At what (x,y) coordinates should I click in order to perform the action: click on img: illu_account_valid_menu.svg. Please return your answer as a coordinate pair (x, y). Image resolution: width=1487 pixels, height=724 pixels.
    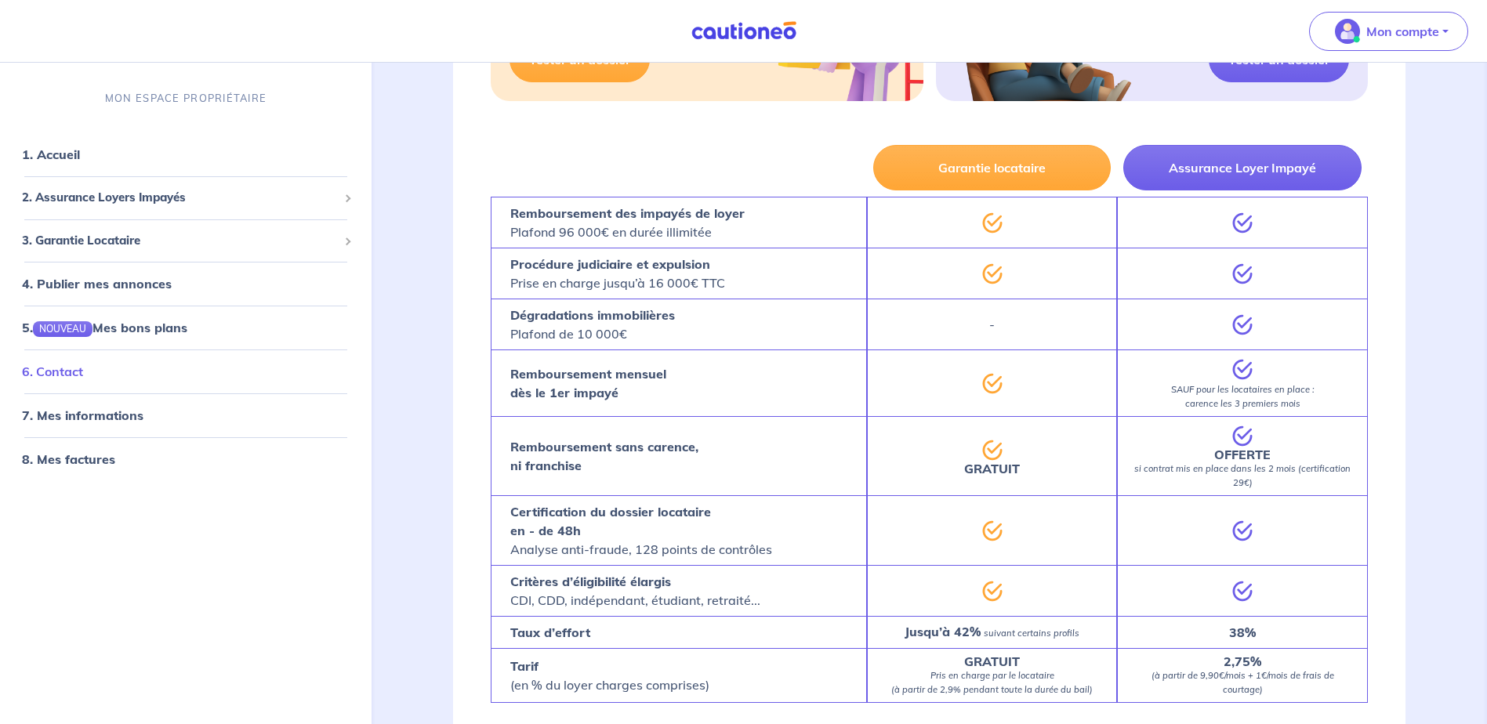
    Looking at the image, I should click on (1347, 31).